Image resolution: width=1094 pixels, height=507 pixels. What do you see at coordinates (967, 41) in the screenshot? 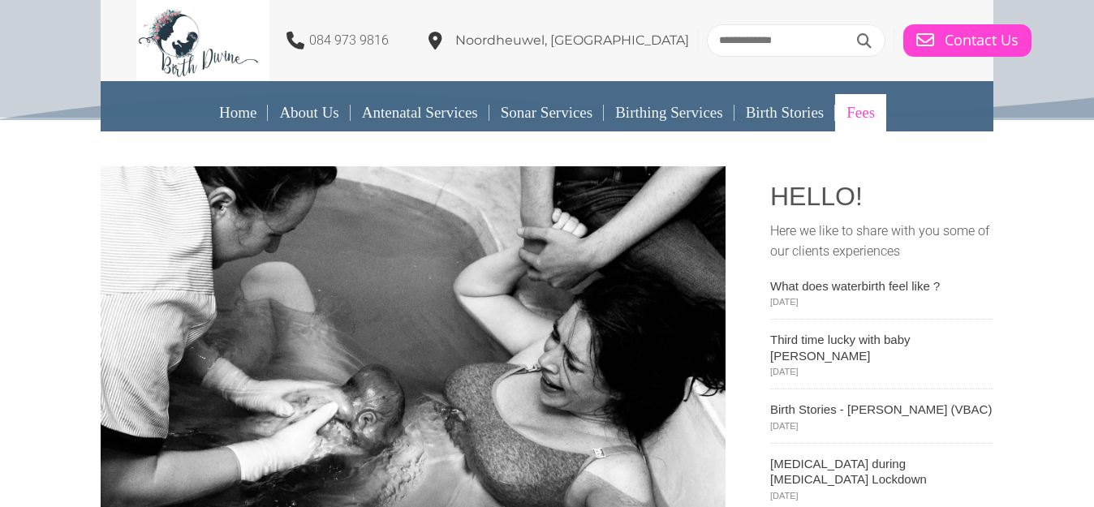
I see `a: Contact Us` at bounding box center [967, 41].